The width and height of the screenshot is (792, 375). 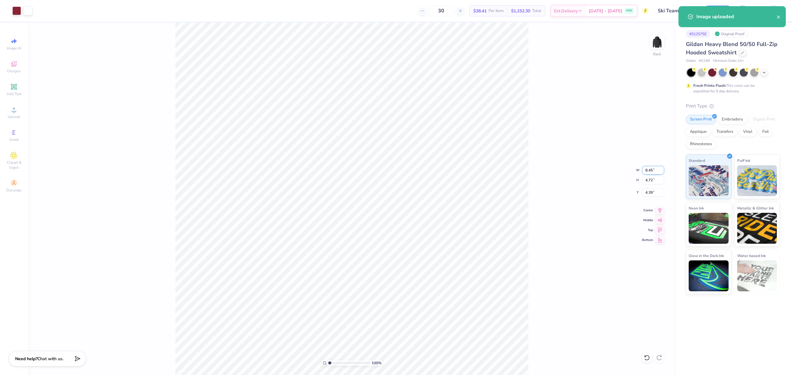 I want to click on span: Middle, so click(x=647, y=220).